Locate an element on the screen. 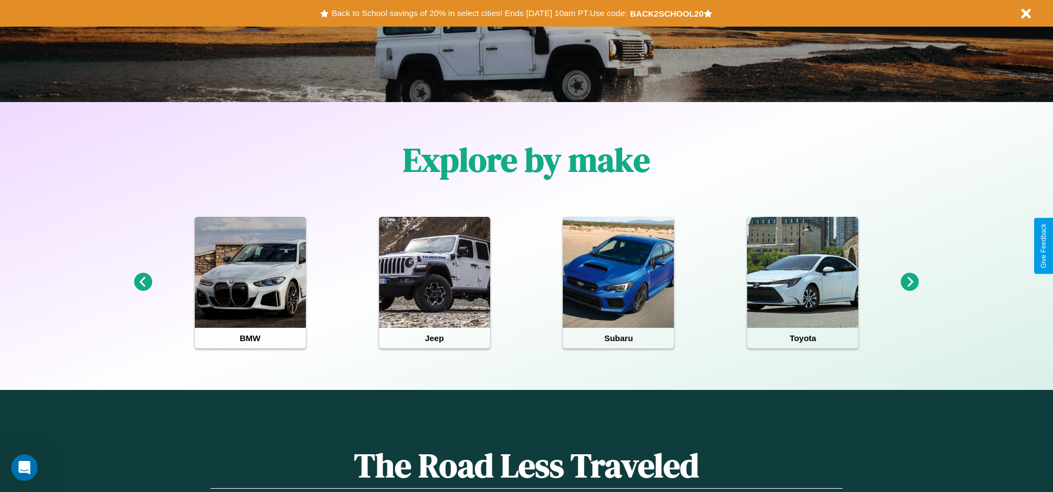  h1: The Road Less Traveled is located at coordinates (526, 466).